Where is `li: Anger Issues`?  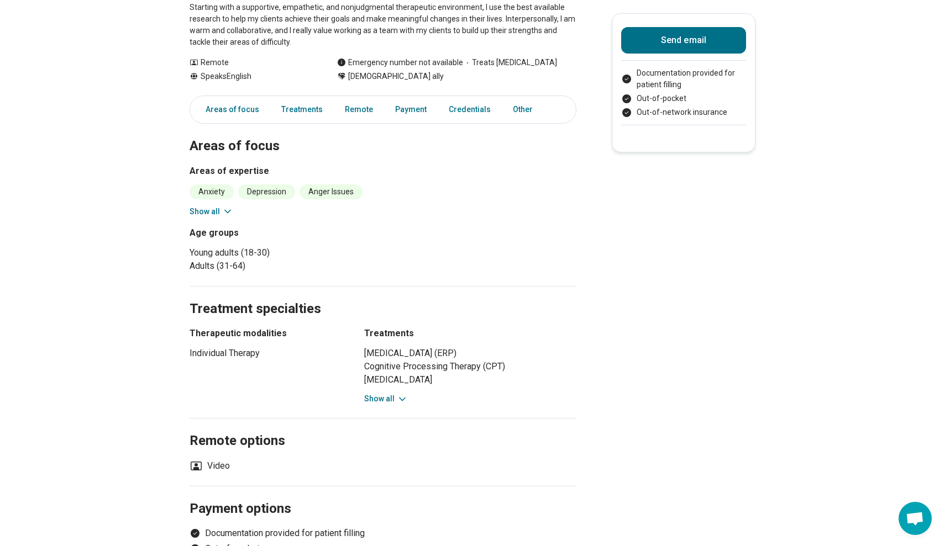
li: Anger Issues is located at coordinates (331, 192).